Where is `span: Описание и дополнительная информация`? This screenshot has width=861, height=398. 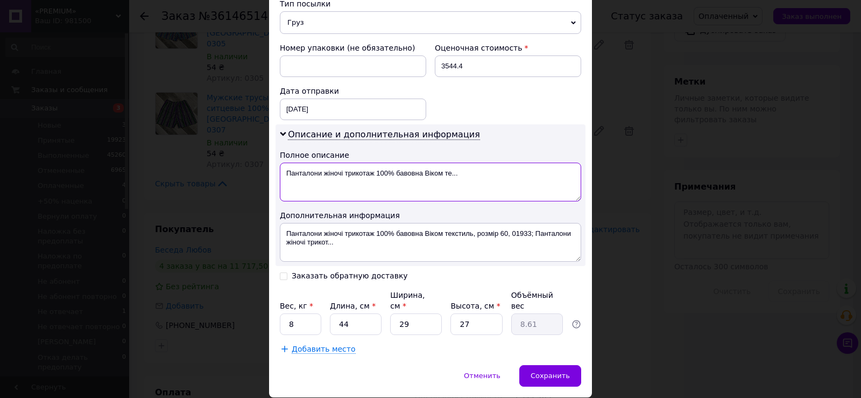
span: Описание и дополнительная информация is located at coordinates (384, 135).